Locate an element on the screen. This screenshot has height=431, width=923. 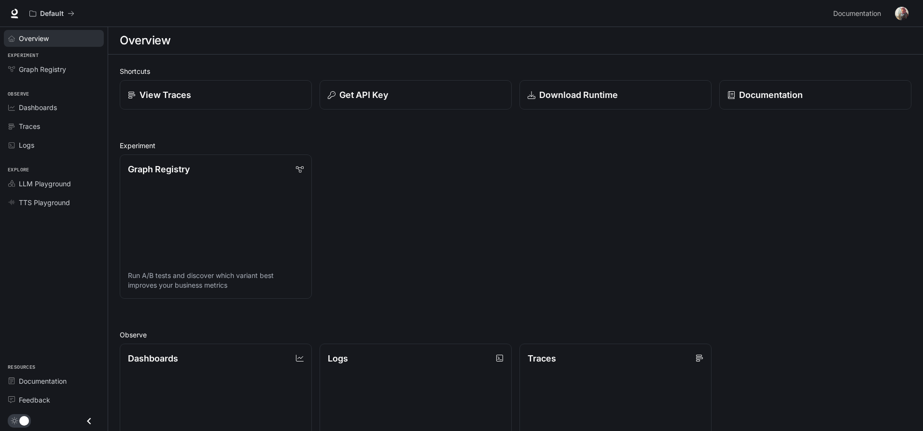
button: Close drawer is located at coordinates (89, 421).